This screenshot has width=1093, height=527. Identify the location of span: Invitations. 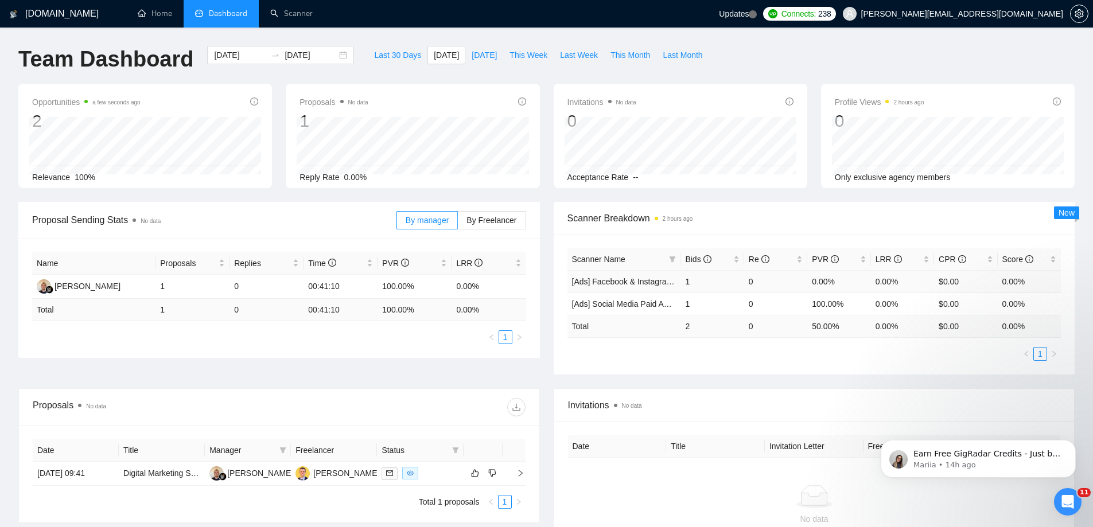
(814, 405).